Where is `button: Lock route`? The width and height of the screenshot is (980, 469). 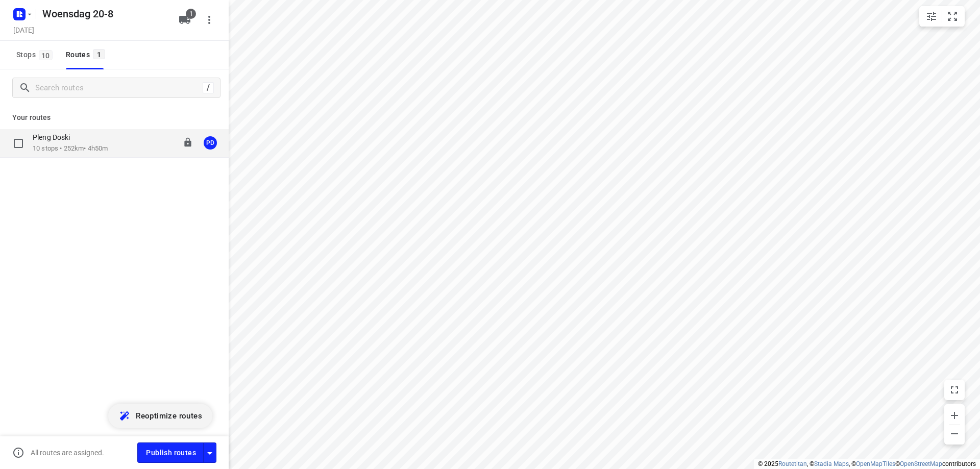 button: Lock route is located at coordinates (188, 143).